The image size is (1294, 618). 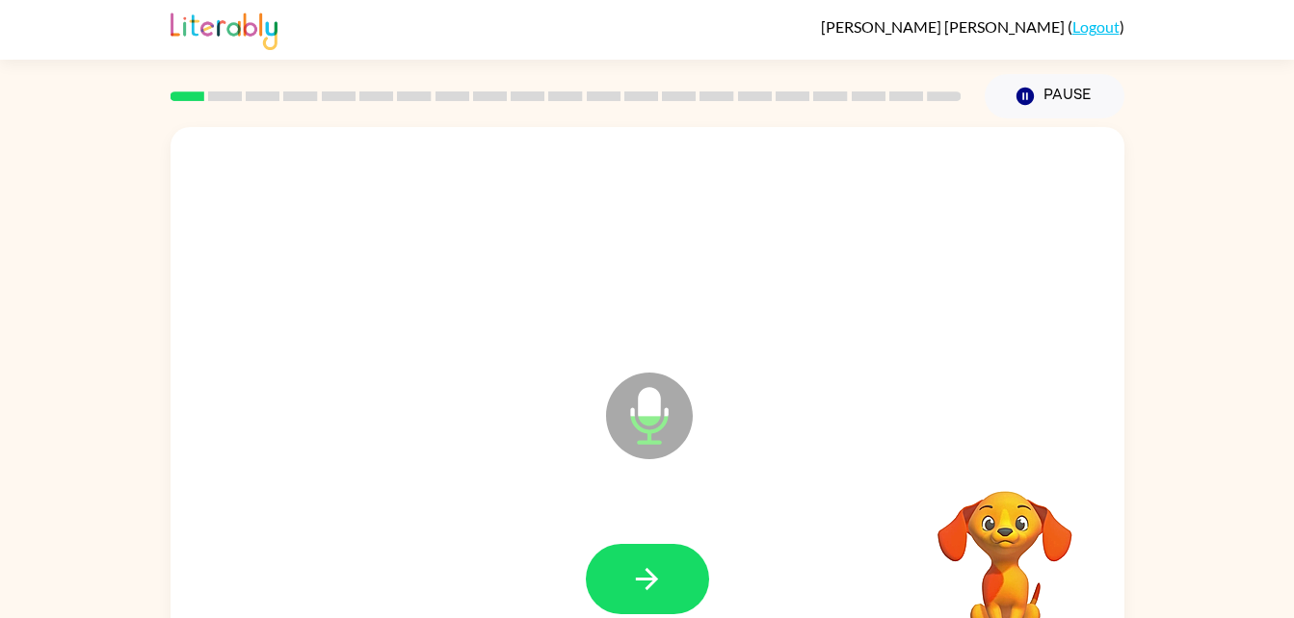 I want to click on a: Logout, so click(x=1095, y=26).